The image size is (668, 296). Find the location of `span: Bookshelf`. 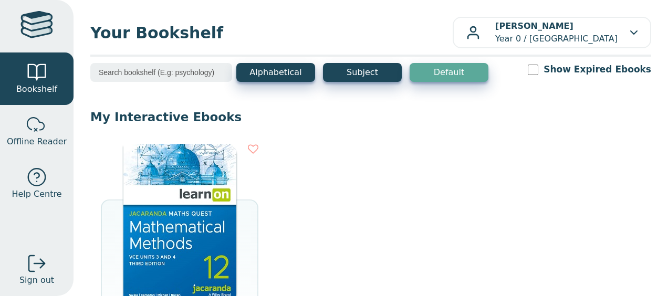

span: Bookshelf is located at coordinates (37, 89).